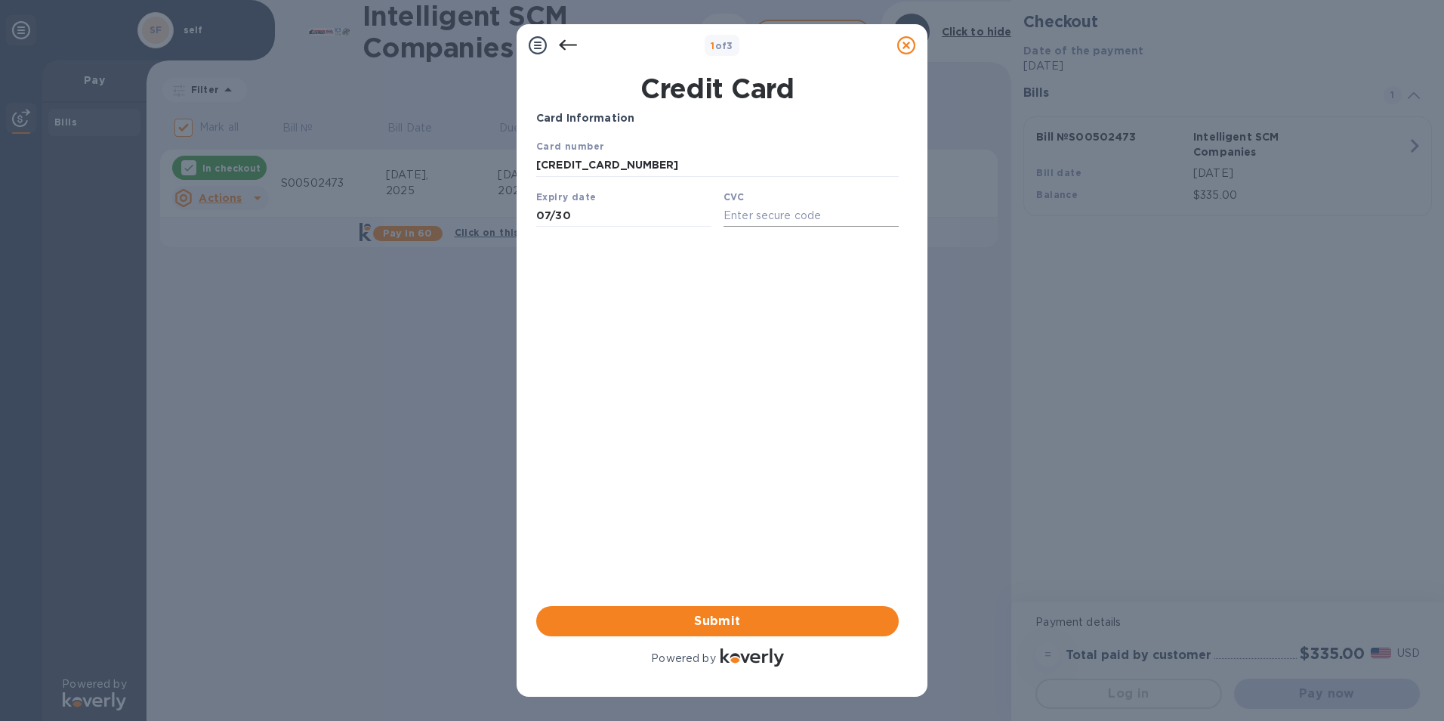  Describe the element at coordinates (712, 45) in the screenshot. I see `span: 1` at that location.